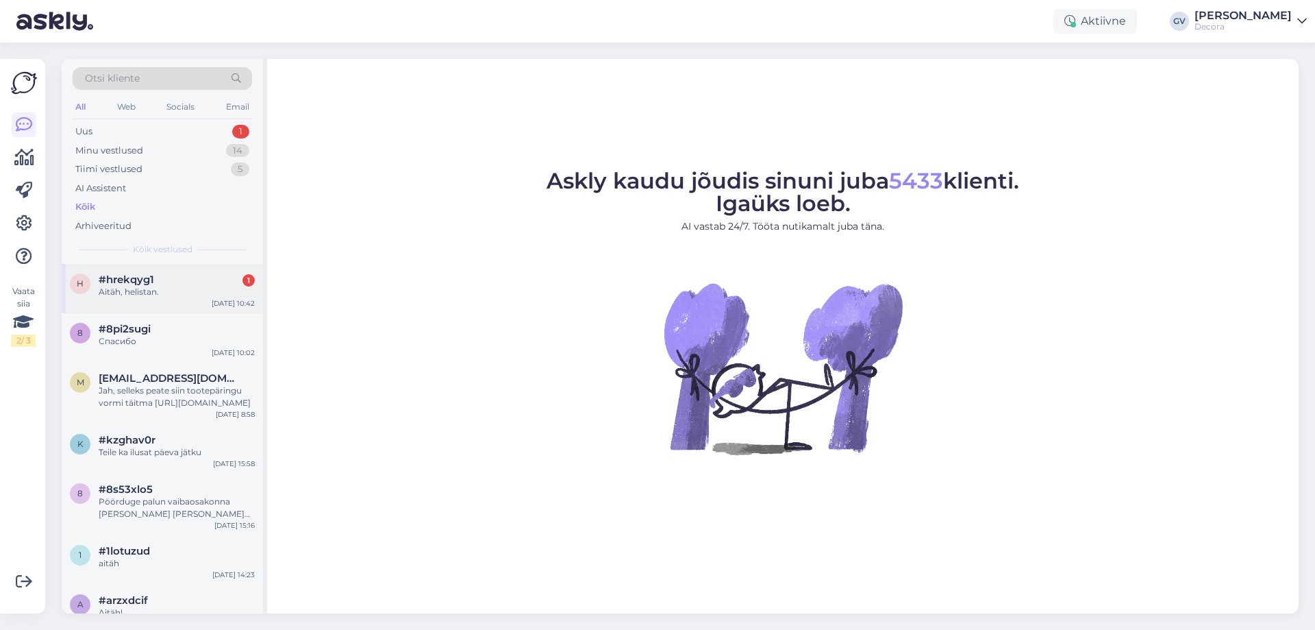 This screenshot has height=630, width=1315. Describe the element at coordinates (127, 440) in the screenshot. I see `span: #kzghav0r` at that location.